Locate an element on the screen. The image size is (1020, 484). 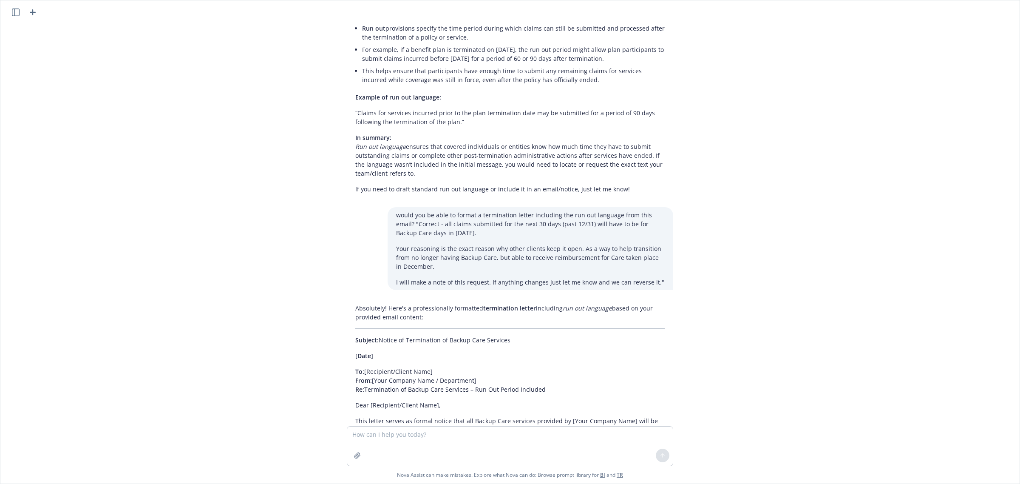
p: would you be able to format a termination letter including the run out language from this email? ... is located at coordinates (530, 223).